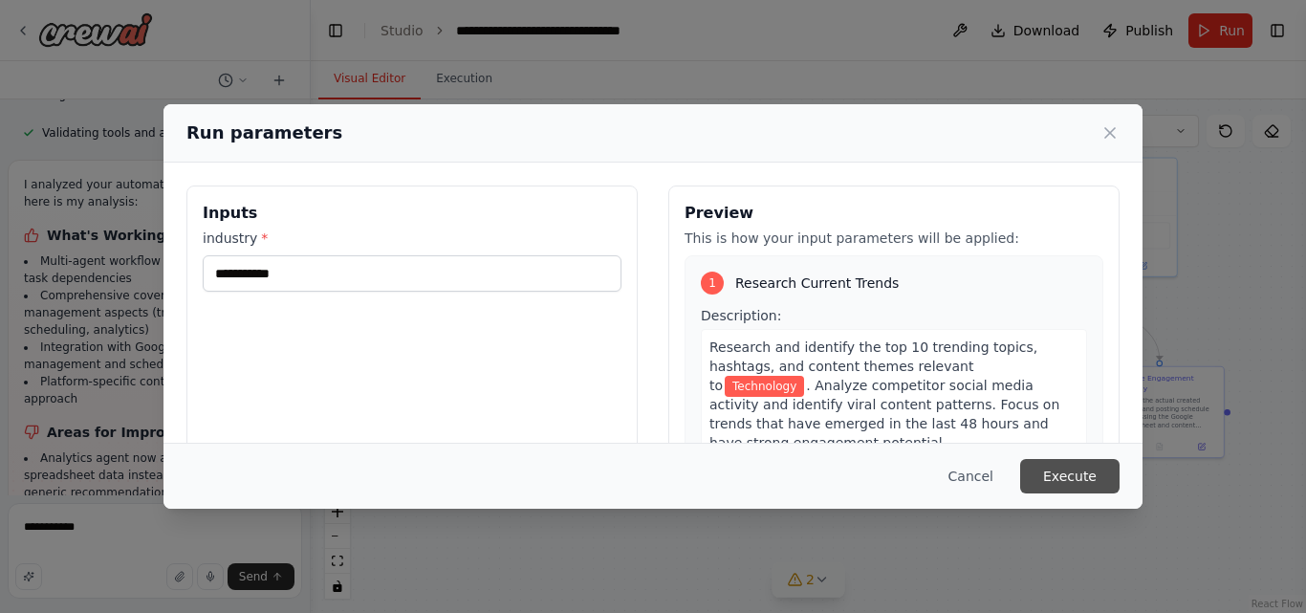 This screenshot has width=1306, height=613. I want to click on span: Variable: industry, so click(764, 386).